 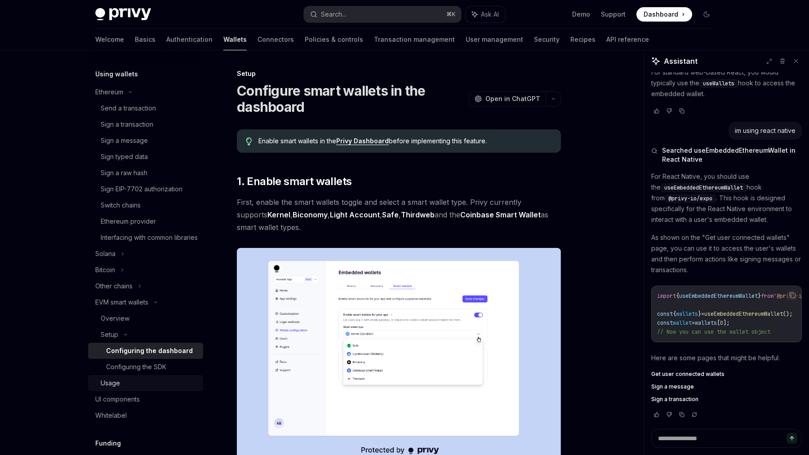 What do you see at coordinates (146, 222) in the screenshot?
I see `a: Ethereum provider` at bounding box center [146, 222].